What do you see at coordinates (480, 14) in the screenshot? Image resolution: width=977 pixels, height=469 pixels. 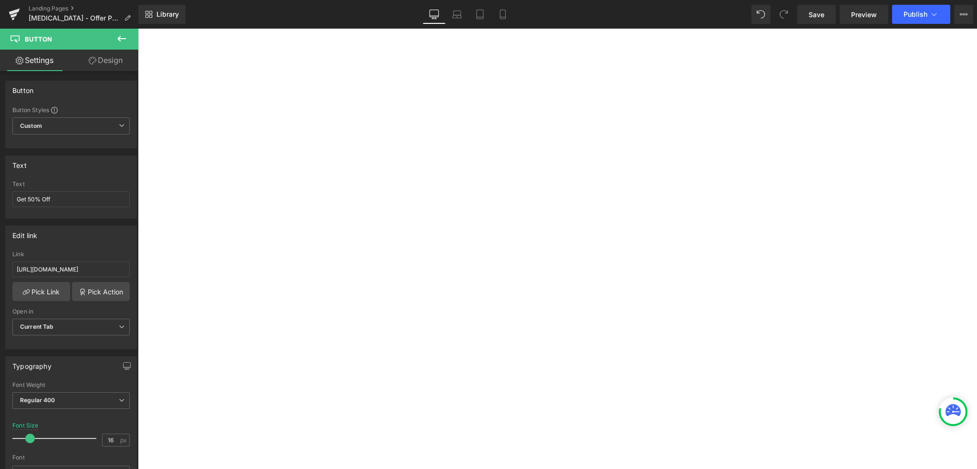 I see `a: Tablet` at bounding box center [480, 14].